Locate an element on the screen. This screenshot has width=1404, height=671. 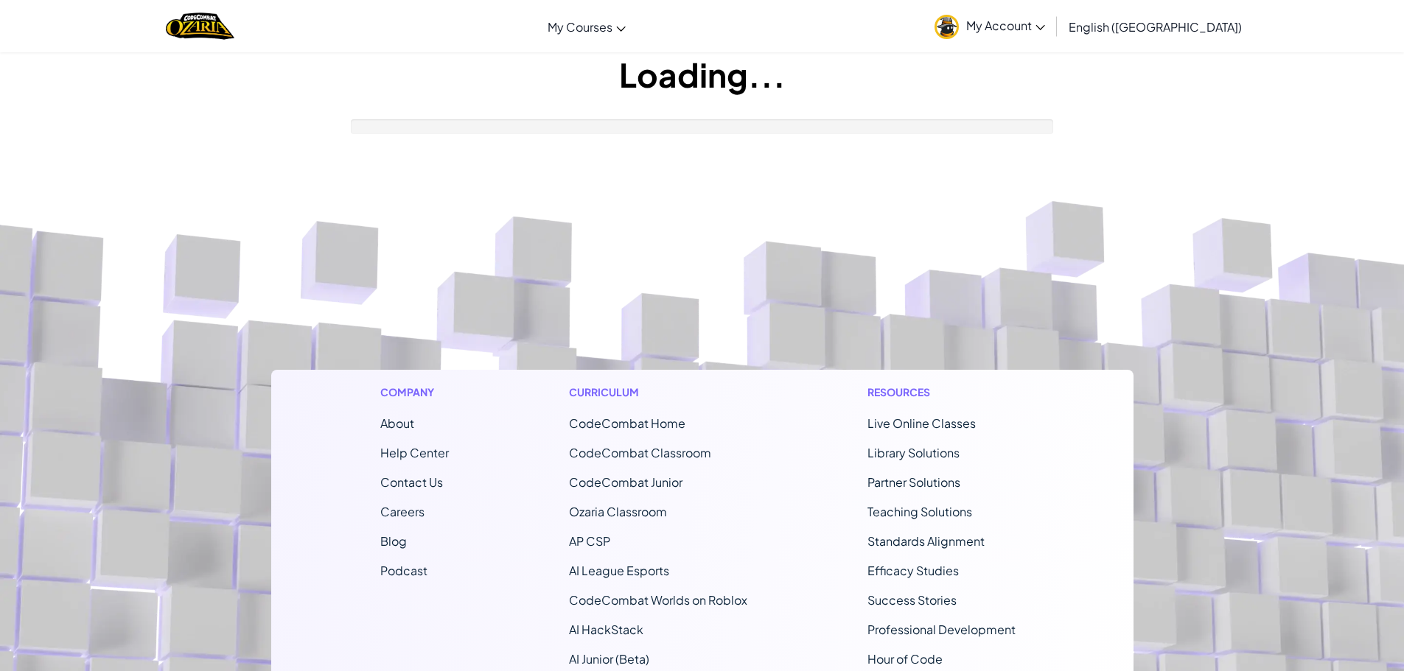
span: CodeCombat Home is located at coordinates (627, 423).